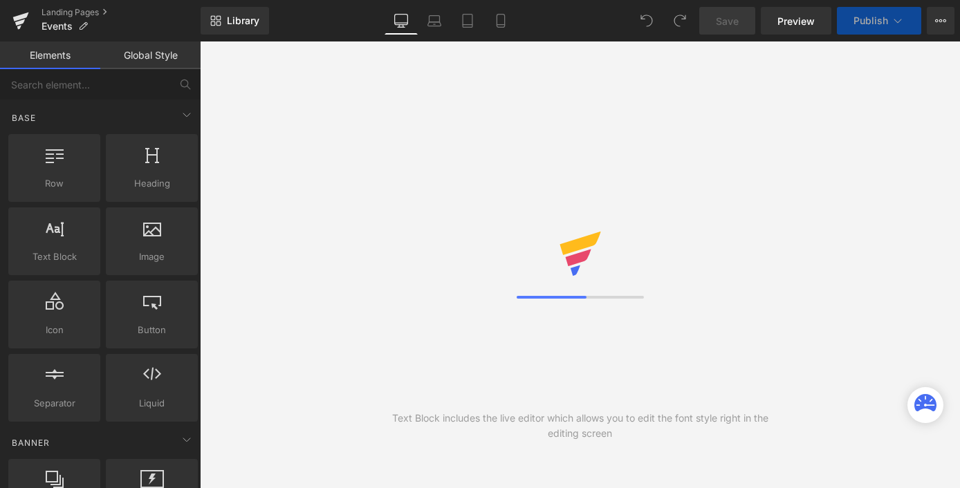  I want to click on a: New Library, so click(235, 21).